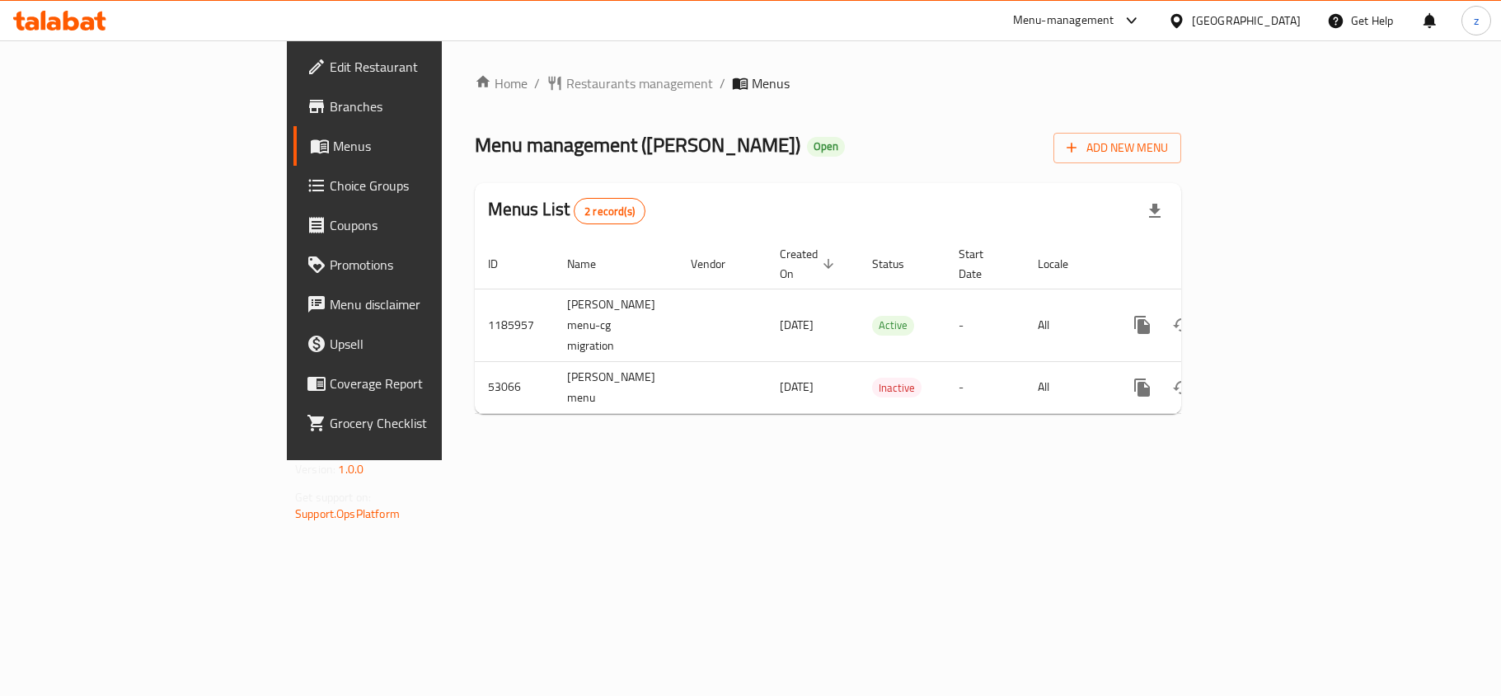 The width and height of the screenshot is (1501, 696). I want to click on span: z, so click(1476, 21).